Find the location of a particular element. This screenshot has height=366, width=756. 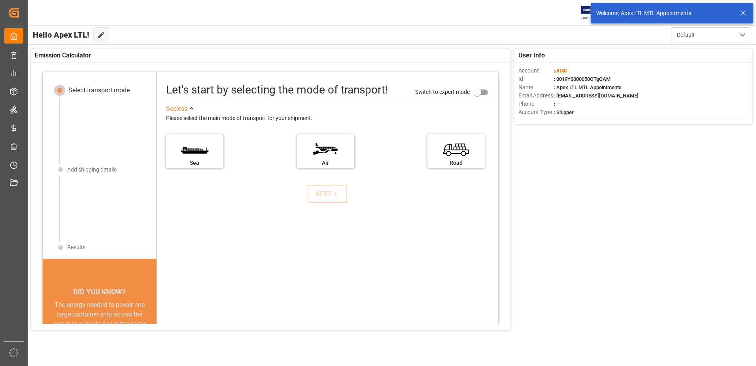

div: Let's start by selecting the mode of transport! is located at coordinates (277, 90).